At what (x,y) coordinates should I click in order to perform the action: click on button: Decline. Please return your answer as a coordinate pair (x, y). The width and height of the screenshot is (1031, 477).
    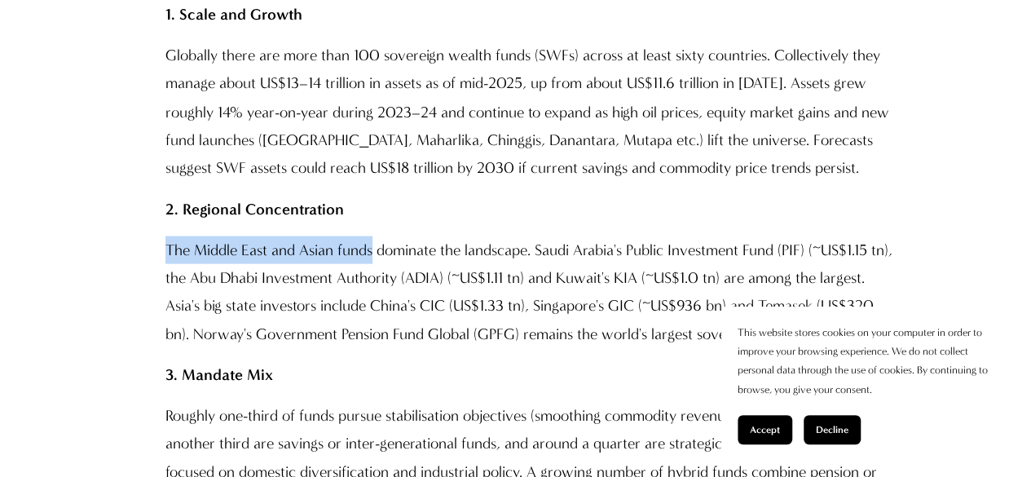
    Looking at the image, I should click on (832, 430).